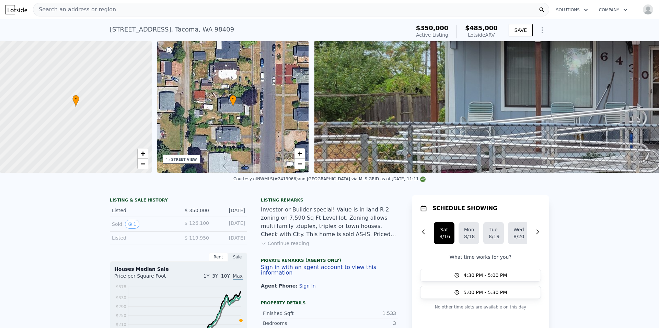 This screenshot has height=328, width=659. What do you see at coordinates (469, 230) in the screenshot?
I see `div: Mon` at bounding box center [469, 230].